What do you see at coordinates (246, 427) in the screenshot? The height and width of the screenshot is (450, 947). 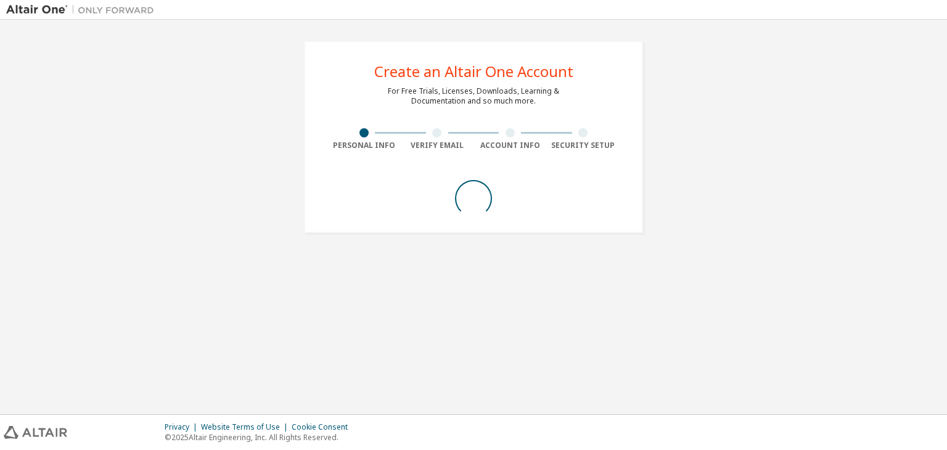 I see `div: Website Terms of Use` at bounding box center [246, 427].